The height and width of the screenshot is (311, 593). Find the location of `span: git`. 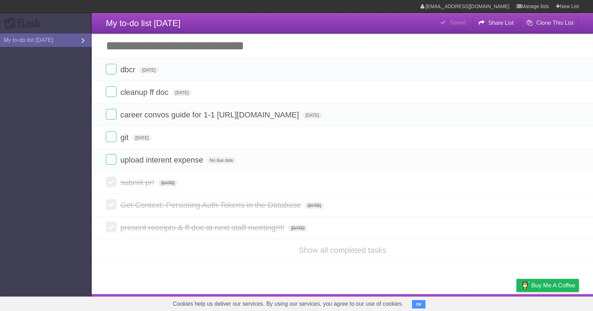

span: git is located at coordinates (125, 137).